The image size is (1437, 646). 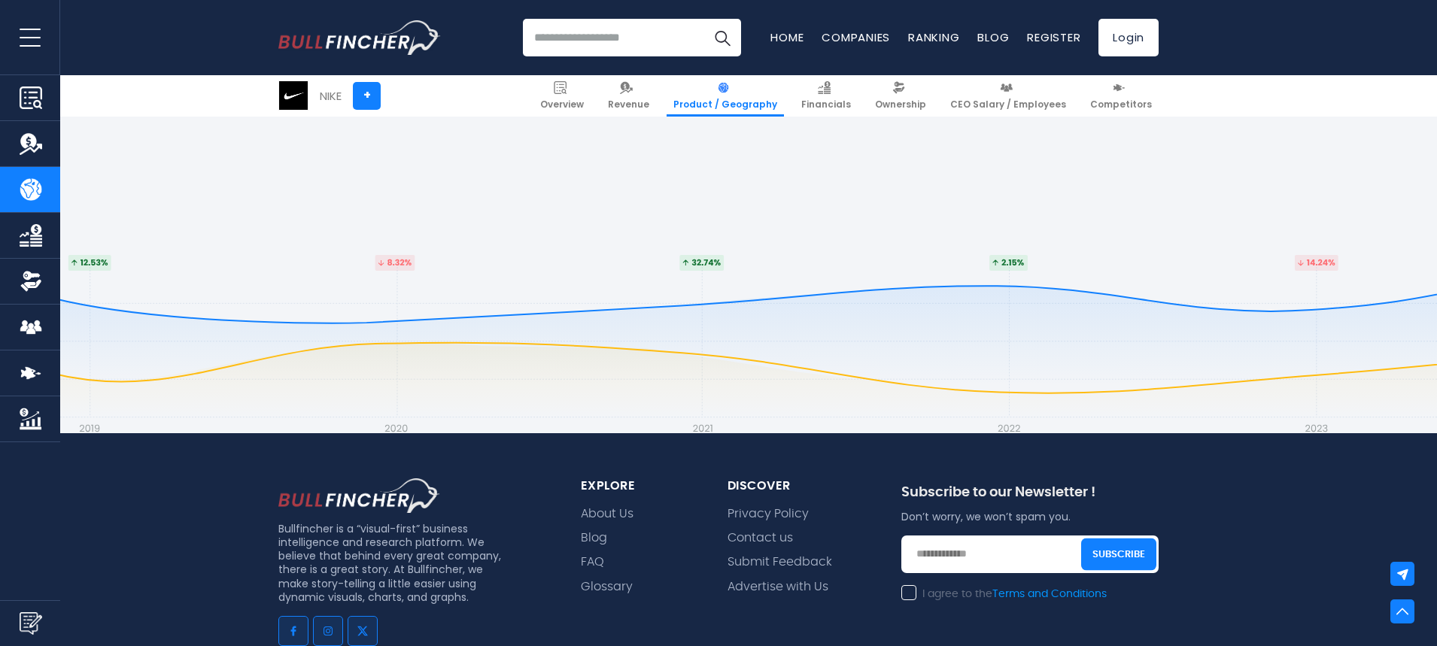 I want to click on a: Revenue, so click(x=628, y=96).